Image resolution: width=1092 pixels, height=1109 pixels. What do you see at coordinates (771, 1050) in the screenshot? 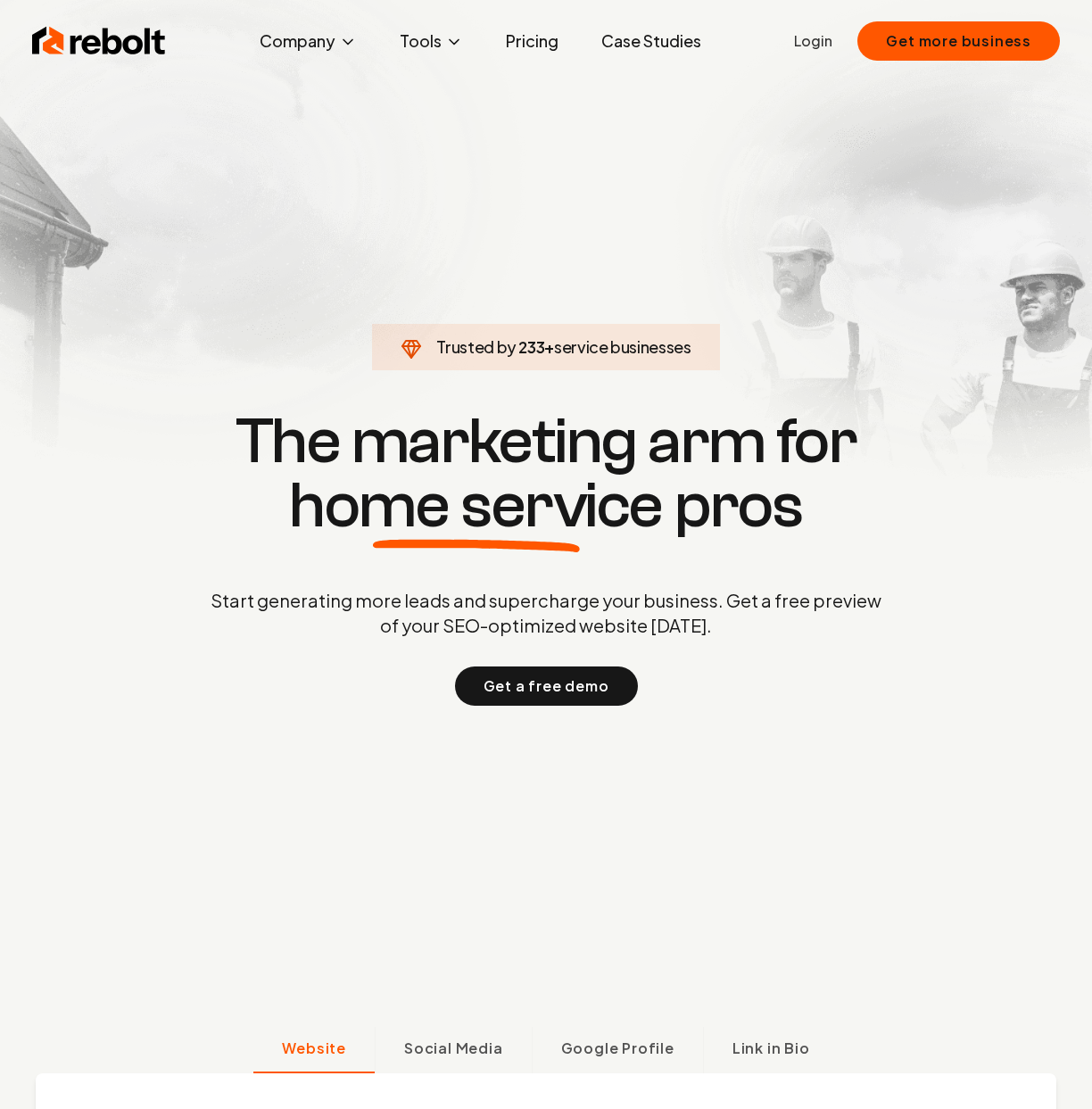
I see `button: Link in Bio` at bounding box center [771, 1050].